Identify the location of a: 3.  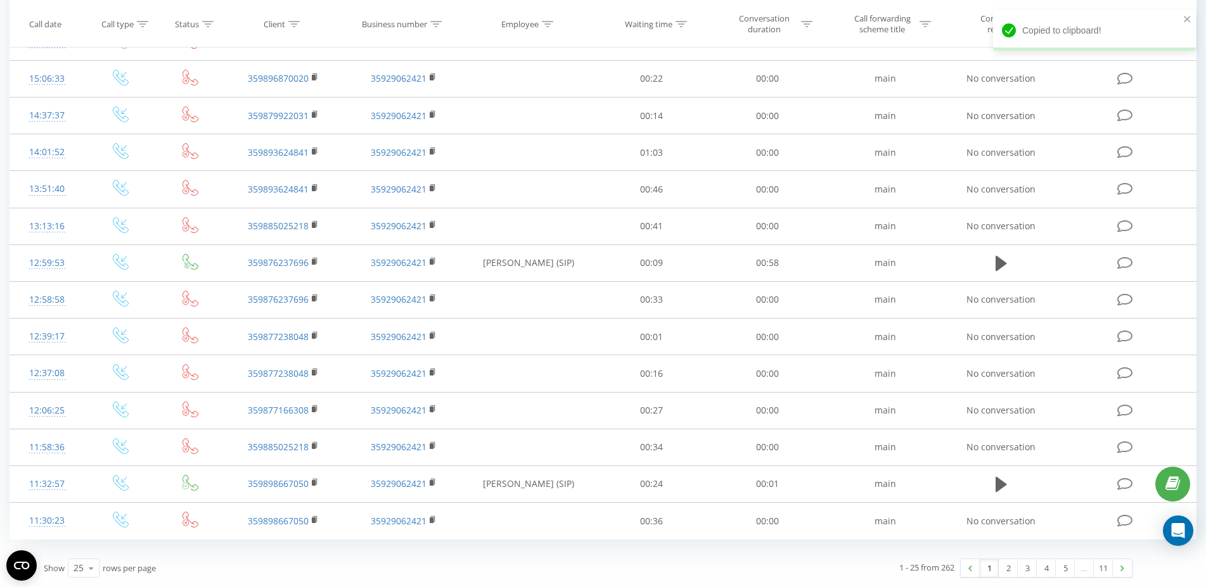
(1027, 568).